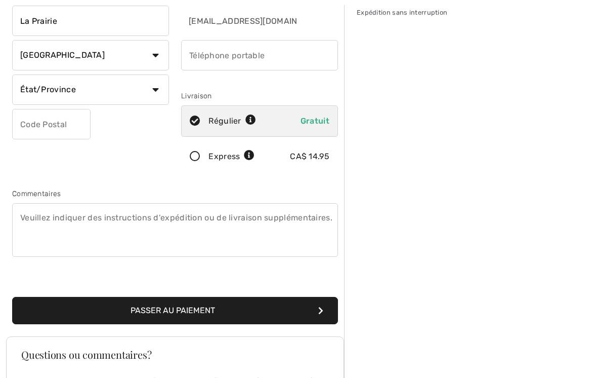 Image resolution: width=597 pixels, height=378 pixels. I want to click on div: Livraison, so click(260, 96).